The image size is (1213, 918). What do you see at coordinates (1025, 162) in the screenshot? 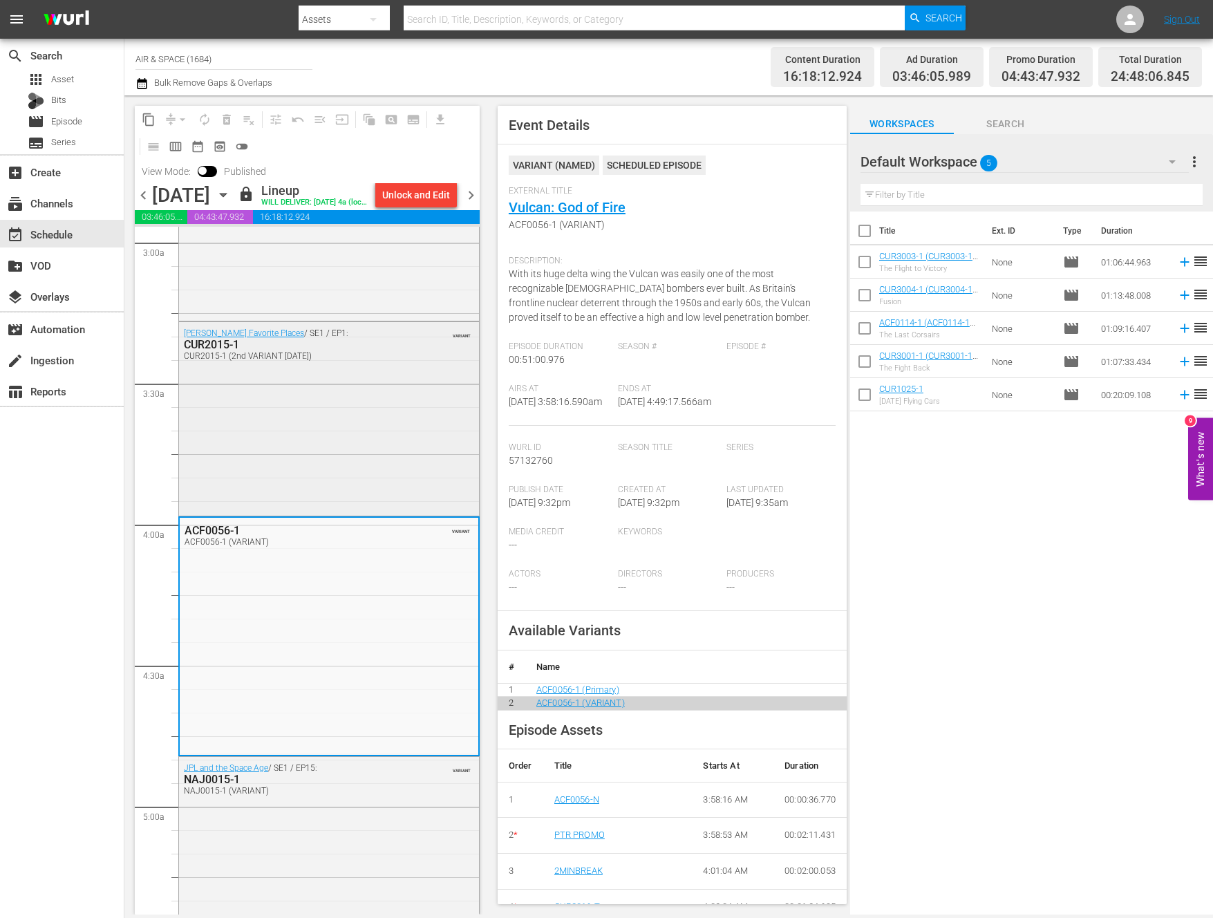
I see `div: Default Workspace` at bounding box center [1025, 162].